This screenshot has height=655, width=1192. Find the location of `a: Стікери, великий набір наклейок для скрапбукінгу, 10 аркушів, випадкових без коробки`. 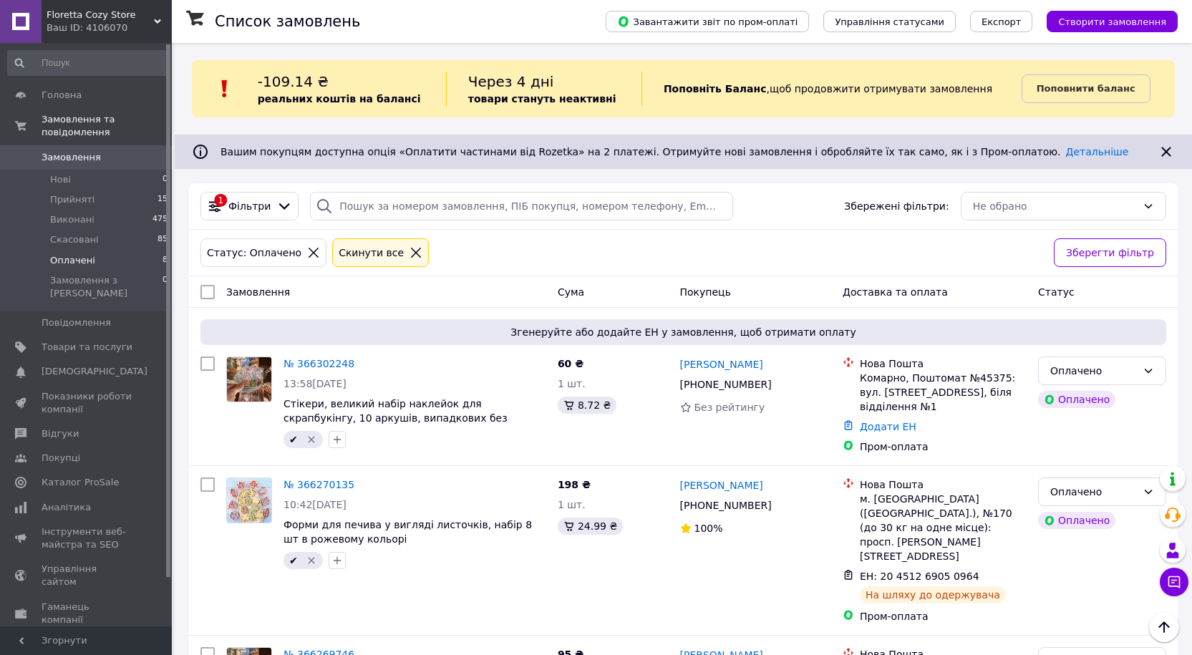

a: Стікери, великий набір наклейок для скрапбукінгу, 10 аркушів, випадкових без коробки is located at coordinates (395, 418).